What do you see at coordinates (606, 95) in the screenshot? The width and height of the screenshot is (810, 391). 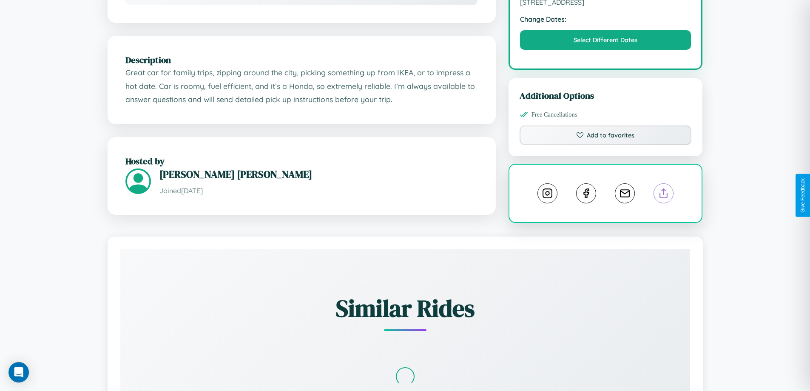 I see `h3: Additional Options` at bounding box center [606, 95].